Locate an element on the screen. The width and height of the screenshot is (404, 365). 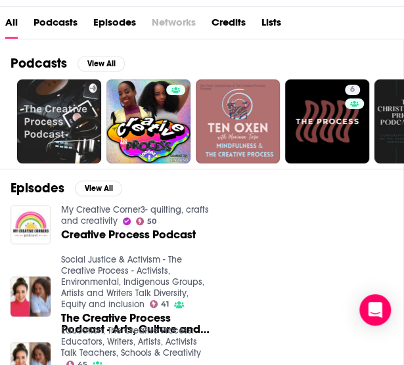
a: EpisodesView All is located at coordinates (66, 188).